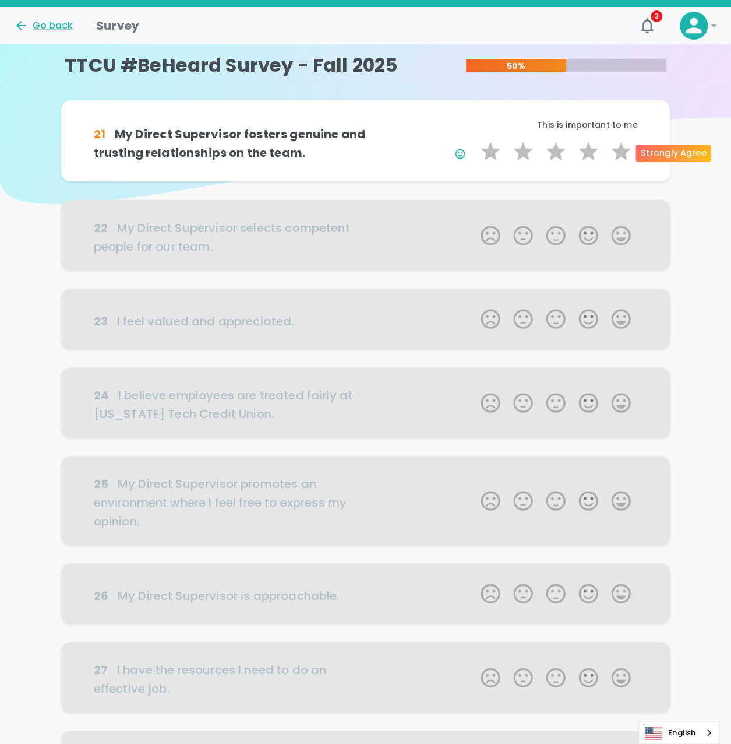  What do you see at coordinates (118, 26) in the screenshot?
I see `h1: Survey` at bounding box center [118, 26].